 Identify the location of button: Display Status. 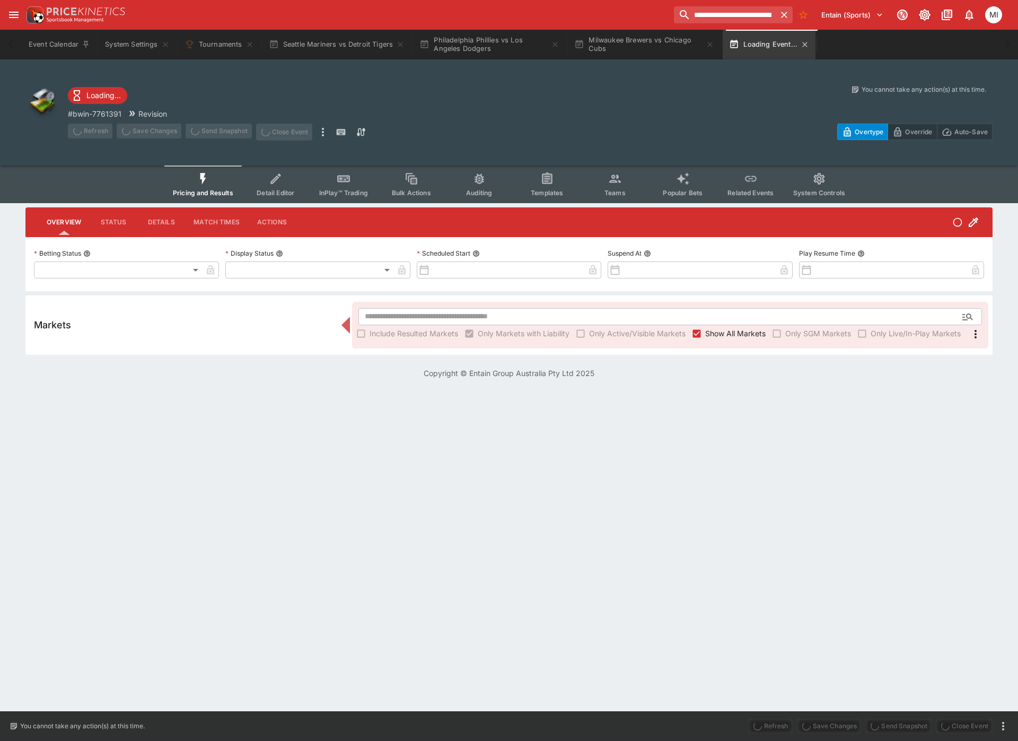
(279, 253).